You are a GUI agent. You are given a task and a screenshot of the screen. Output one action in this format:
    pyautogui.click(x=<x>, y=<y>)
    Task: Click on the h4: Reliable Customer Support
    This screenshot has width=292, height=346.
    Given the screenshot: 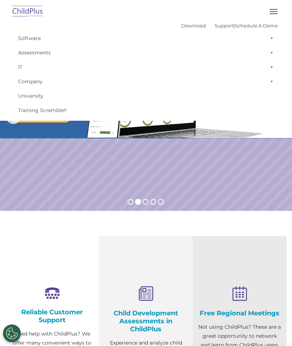 What is the action you would take?
    pyautogui.click(x=52, y=316)
    